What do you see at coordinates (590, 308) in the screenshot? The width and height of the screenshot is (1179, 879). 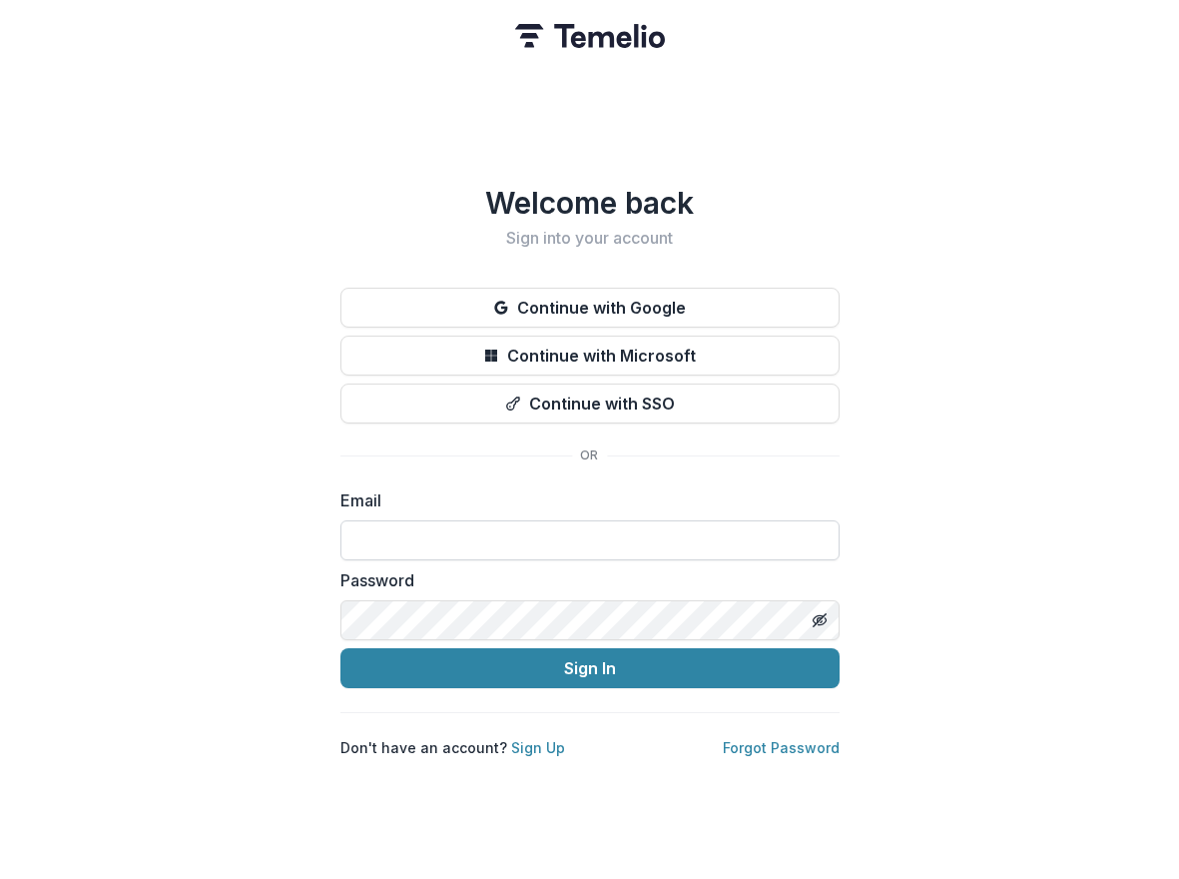 I see `button: Continue with Google` at bounding box center [590, 308].